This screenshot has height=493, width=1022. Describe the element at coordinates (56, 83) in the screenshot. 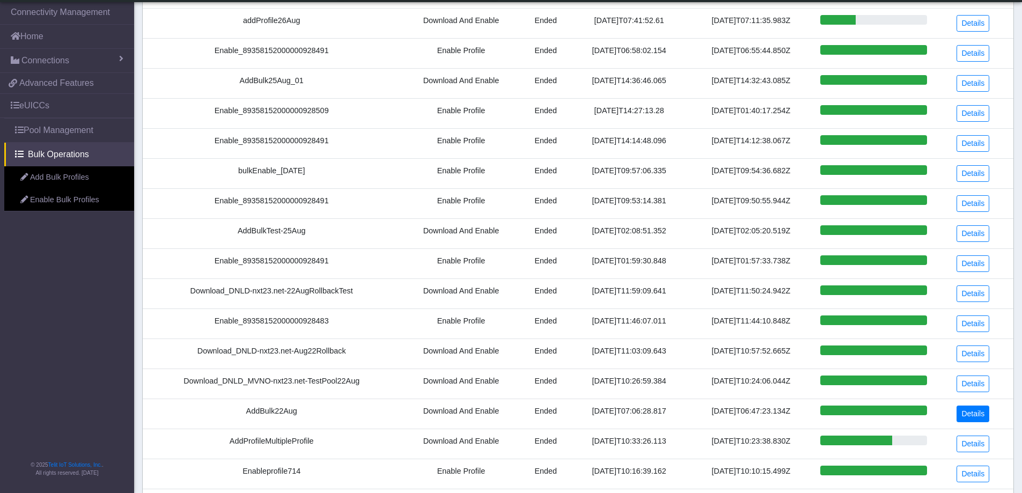

I see `span: Advanced Features` at that location.